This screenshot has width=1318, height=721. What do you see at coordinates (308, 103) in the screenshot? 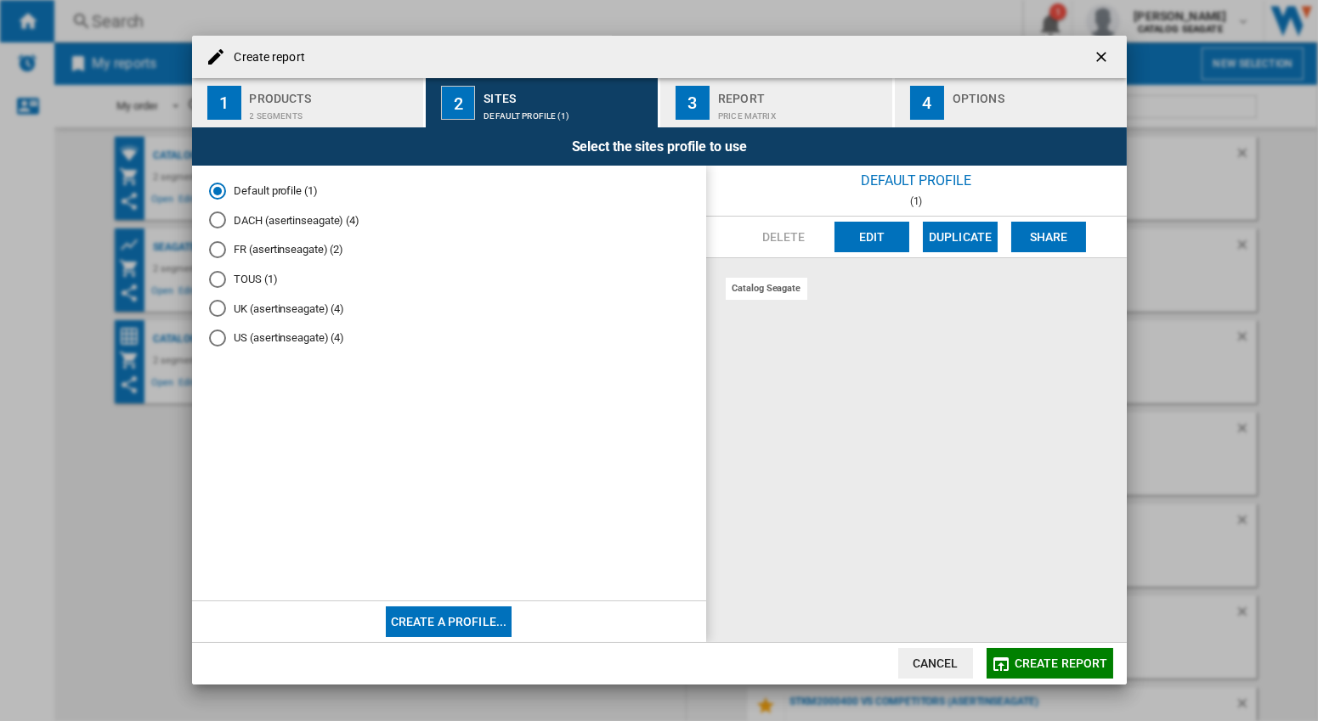
I see `button: 1 Products 2 segments` at bounding box center [308, 103].